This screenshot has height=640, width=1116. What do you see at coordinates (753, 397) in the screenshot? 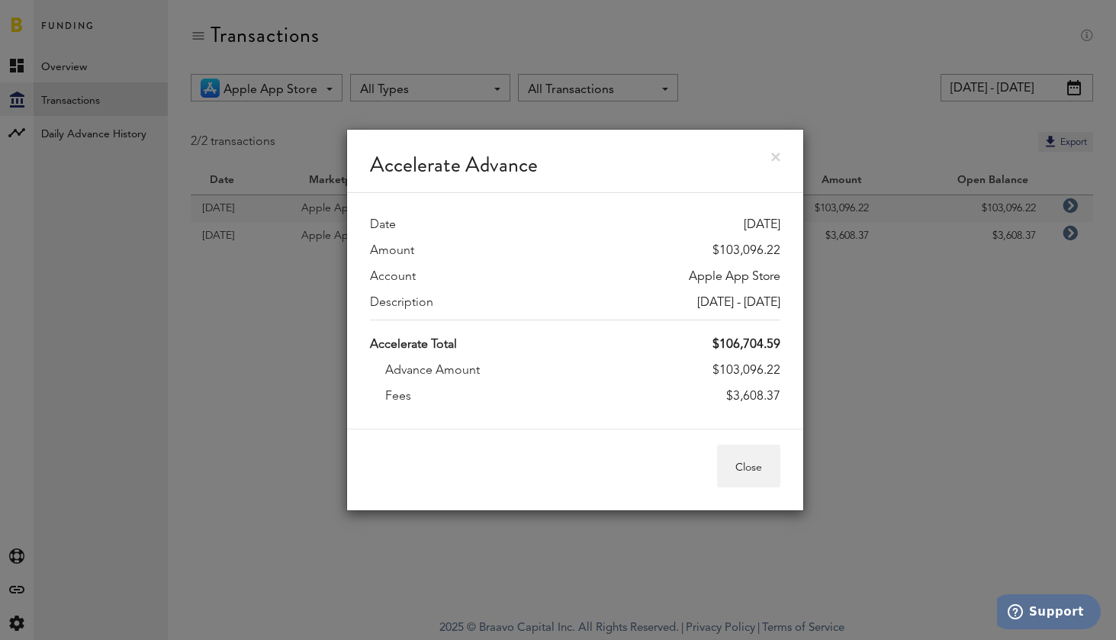
I see `div: $3,608.37` at bounding box center [753, 397].